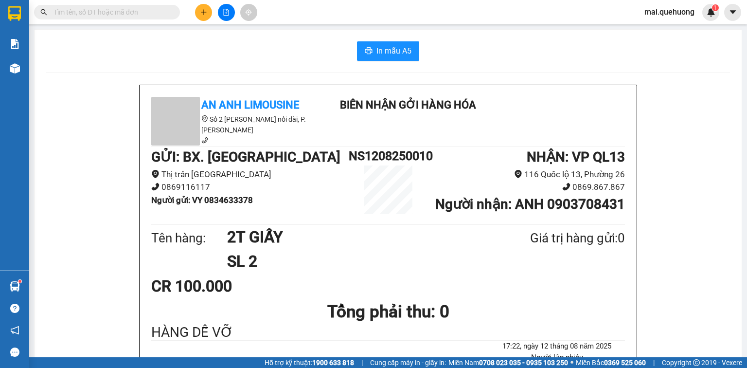 This screenshot has width=747, height=368. I want to click on li: 0869.867.867, so click(526, 187).